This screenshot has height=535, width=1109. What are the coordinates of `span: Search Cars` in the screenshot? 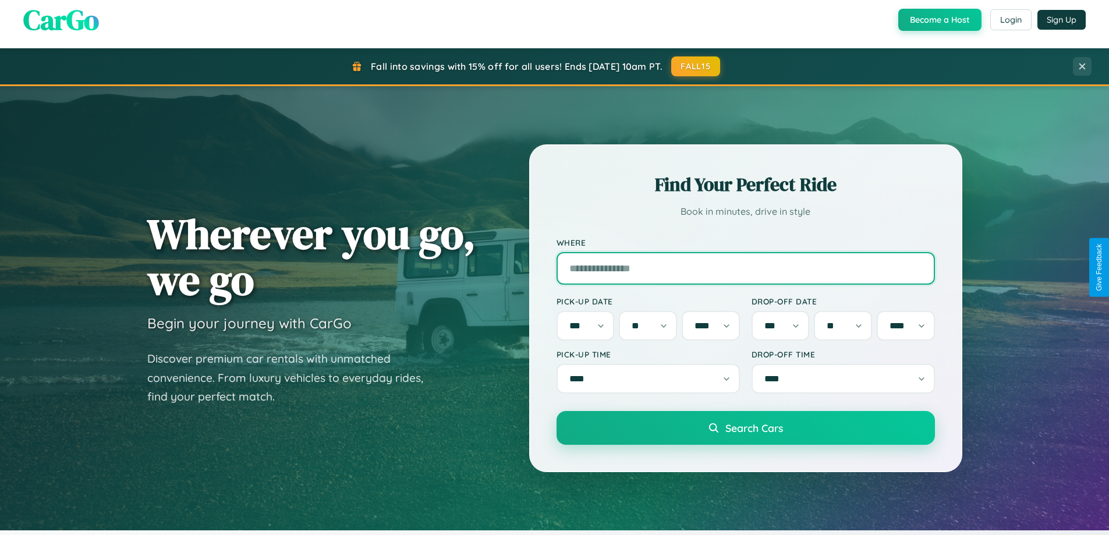 It's located at (754, 428).